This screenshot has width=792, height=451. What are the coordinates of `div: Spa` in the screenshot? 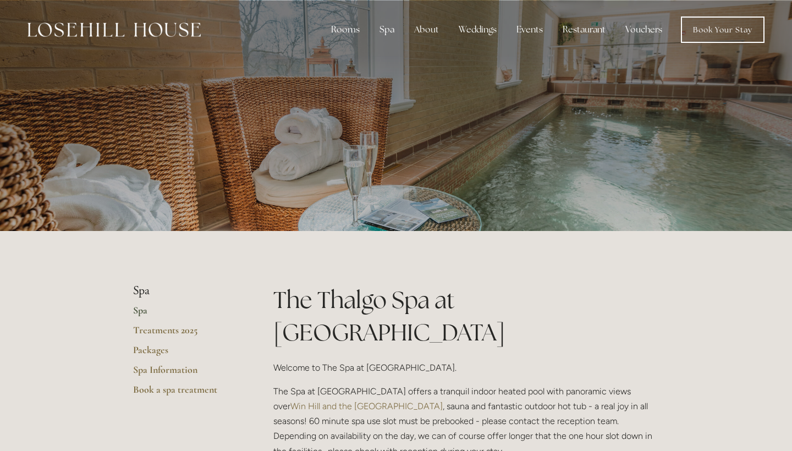 It's located at (387, 30).